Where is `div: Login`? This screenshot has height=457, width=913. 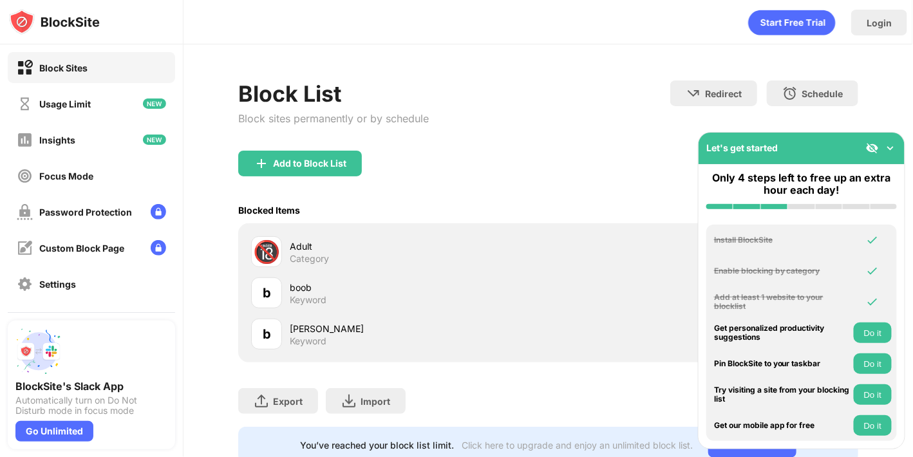 div: Login is located at coordinates (879, 23).